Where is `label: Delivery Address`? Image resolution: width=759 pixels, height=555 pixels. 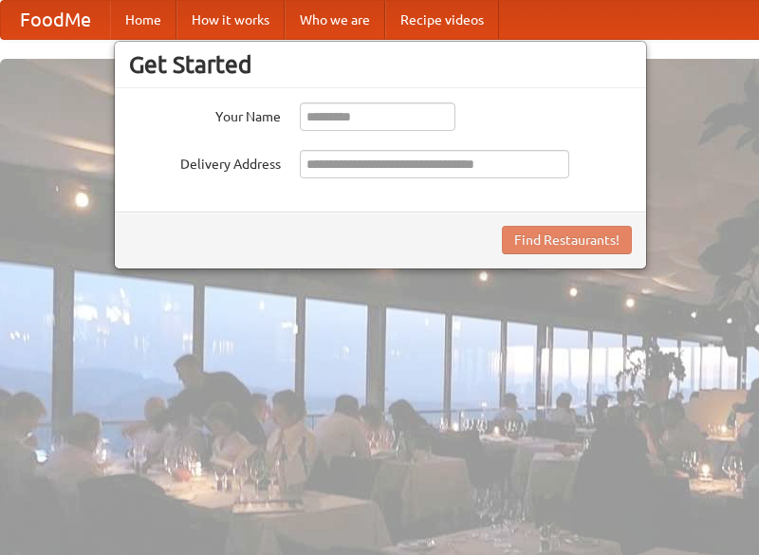 label: Delivery Address is located at coordinates (205, 161).